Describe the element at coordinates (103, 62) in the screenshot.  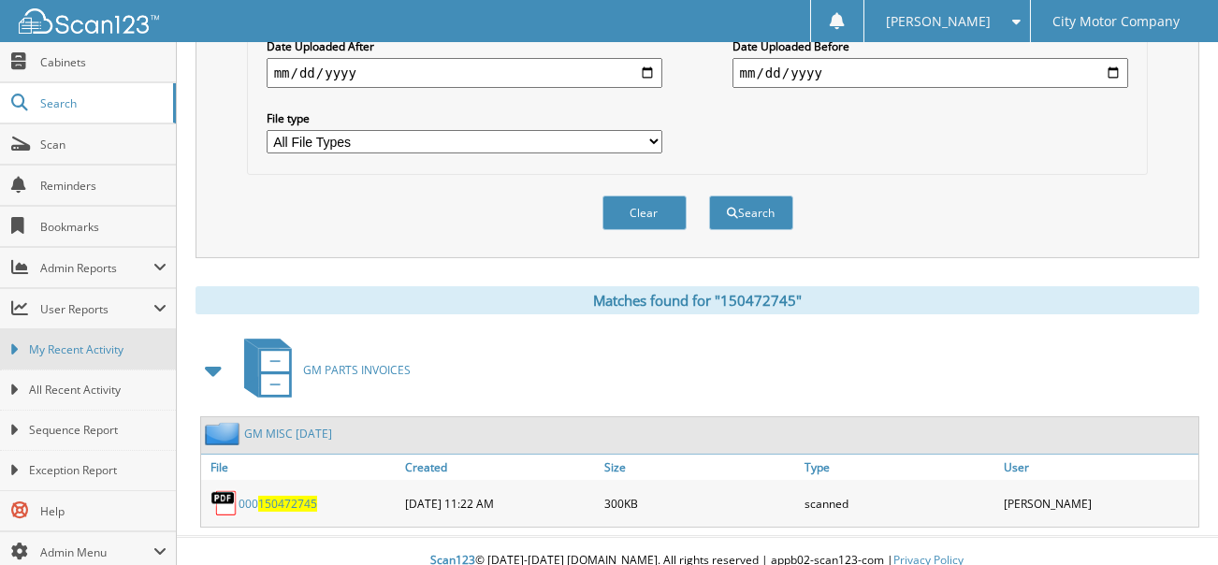
I see `span: Cabinets` at that location.